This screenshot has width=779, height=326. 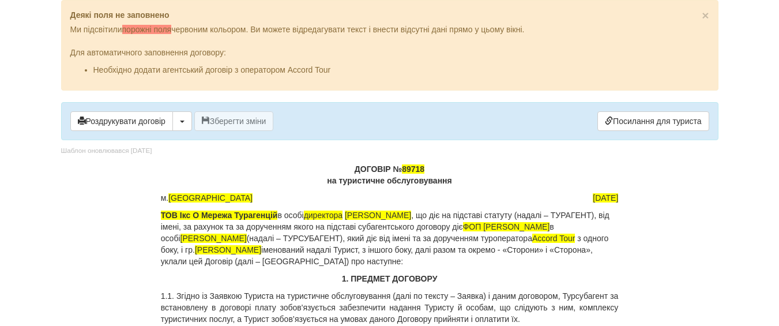 What do you see at coordinates (401, 70) in the screenshot?
I see `li: Необхідно додати агентський договір з оператором Accord Tour` at bounding box center [401, 70].